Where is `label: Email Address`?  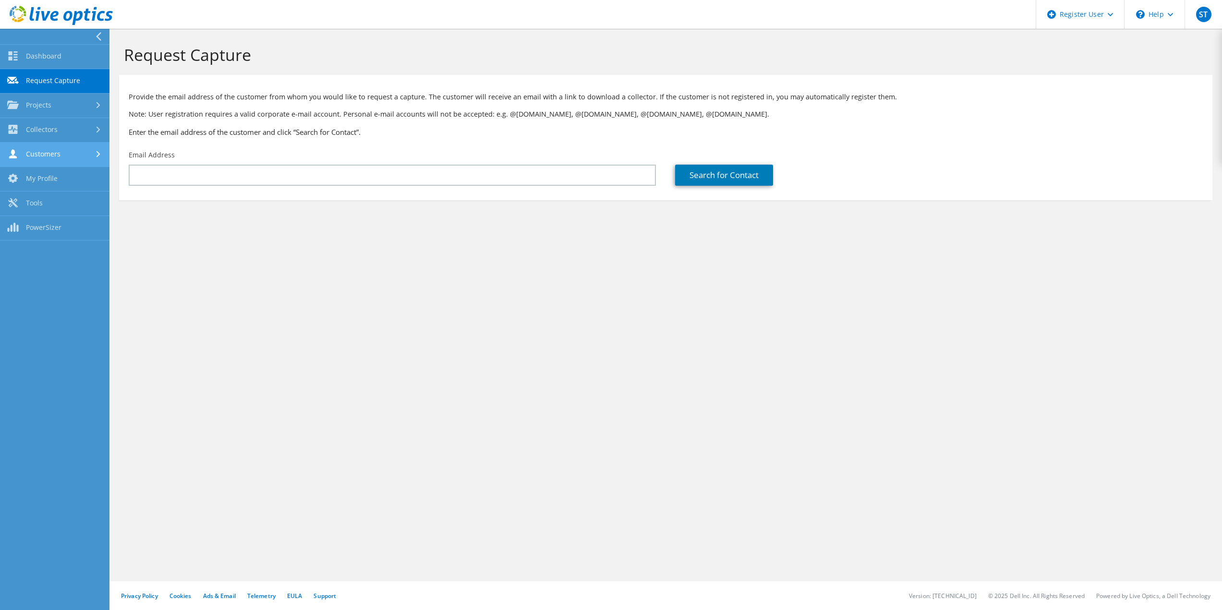 label: Email Address is located at coordinates (152, 155).